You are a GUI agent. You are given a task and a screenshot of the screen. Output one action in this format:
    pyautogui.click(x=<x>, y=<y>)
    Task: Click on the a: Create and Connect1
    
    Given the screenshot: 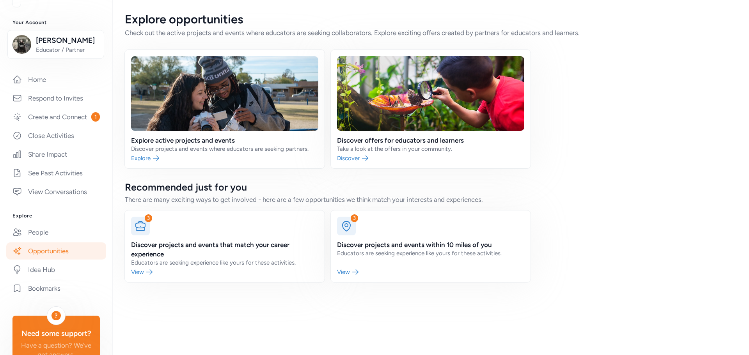 What is the action you would take?
    pyautogui.click(x=56, y=117)
    